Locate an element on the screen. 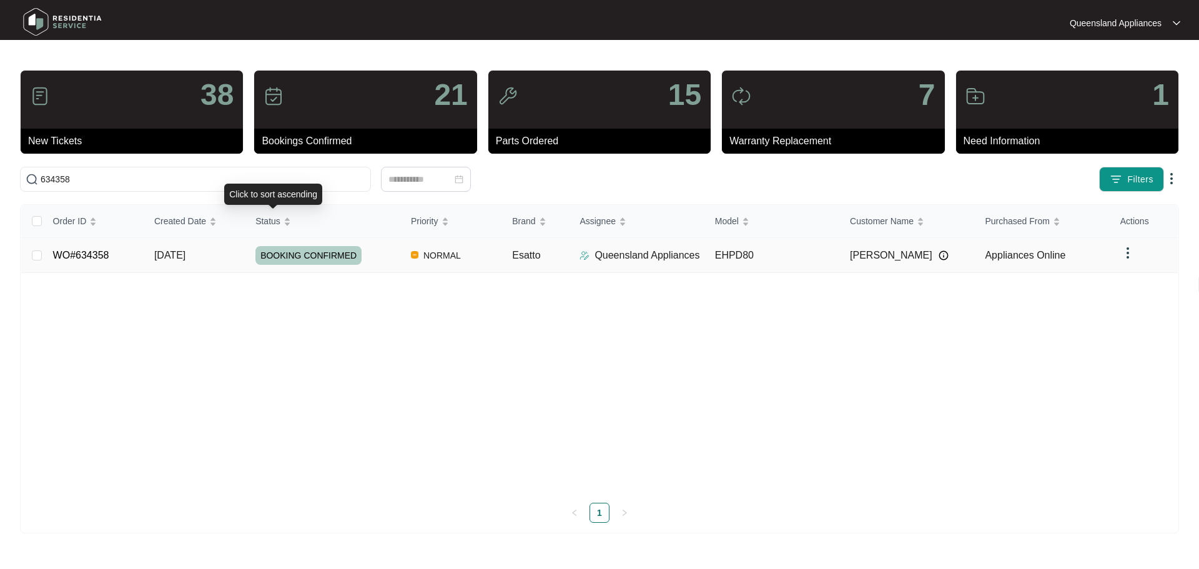  li: 1 is located at coordinates (600, 513).